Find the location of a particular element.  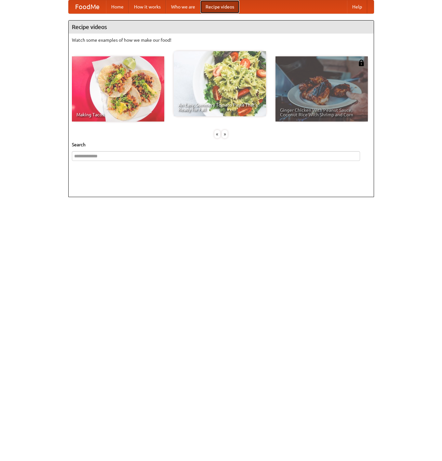

img: 483408.png is located at coordinates (362, 63).